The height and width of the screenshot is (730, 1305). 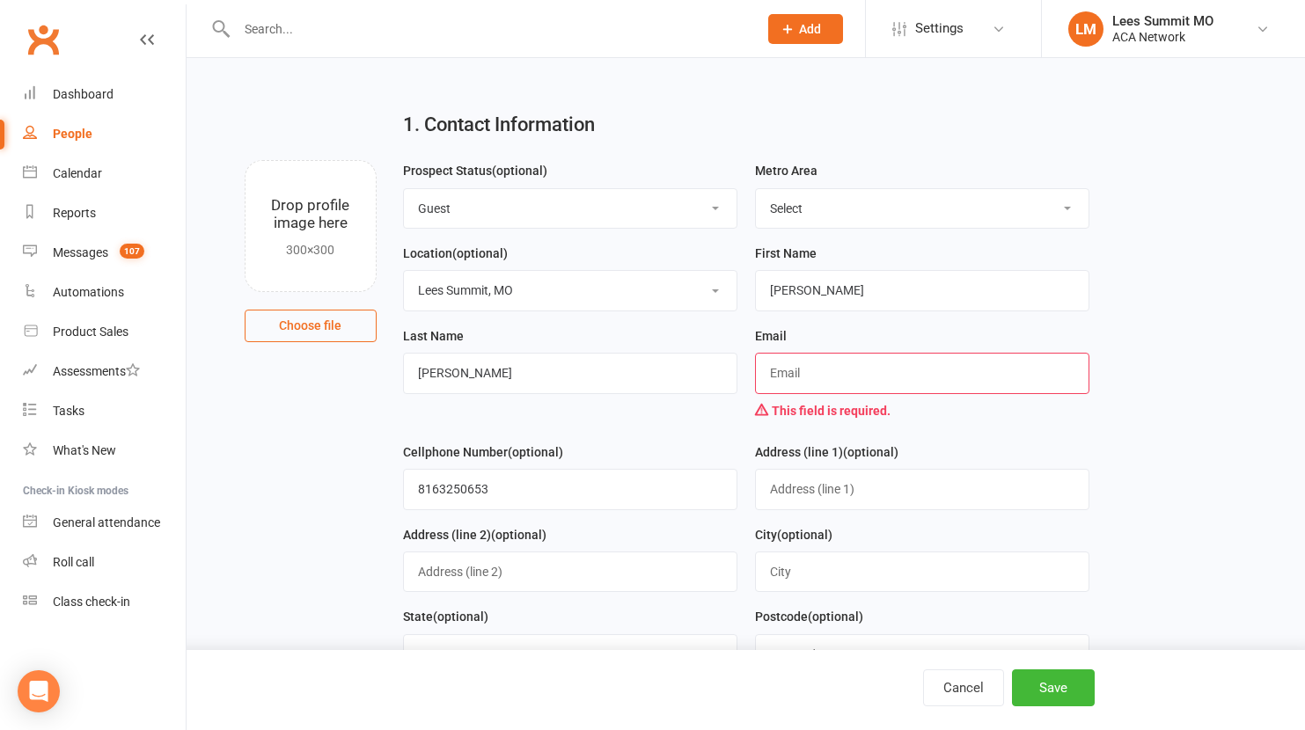 What do you see at coordinates (92, 602) in the screenshot?
I see `div: Class check-in` at bounding box center [92, 602].